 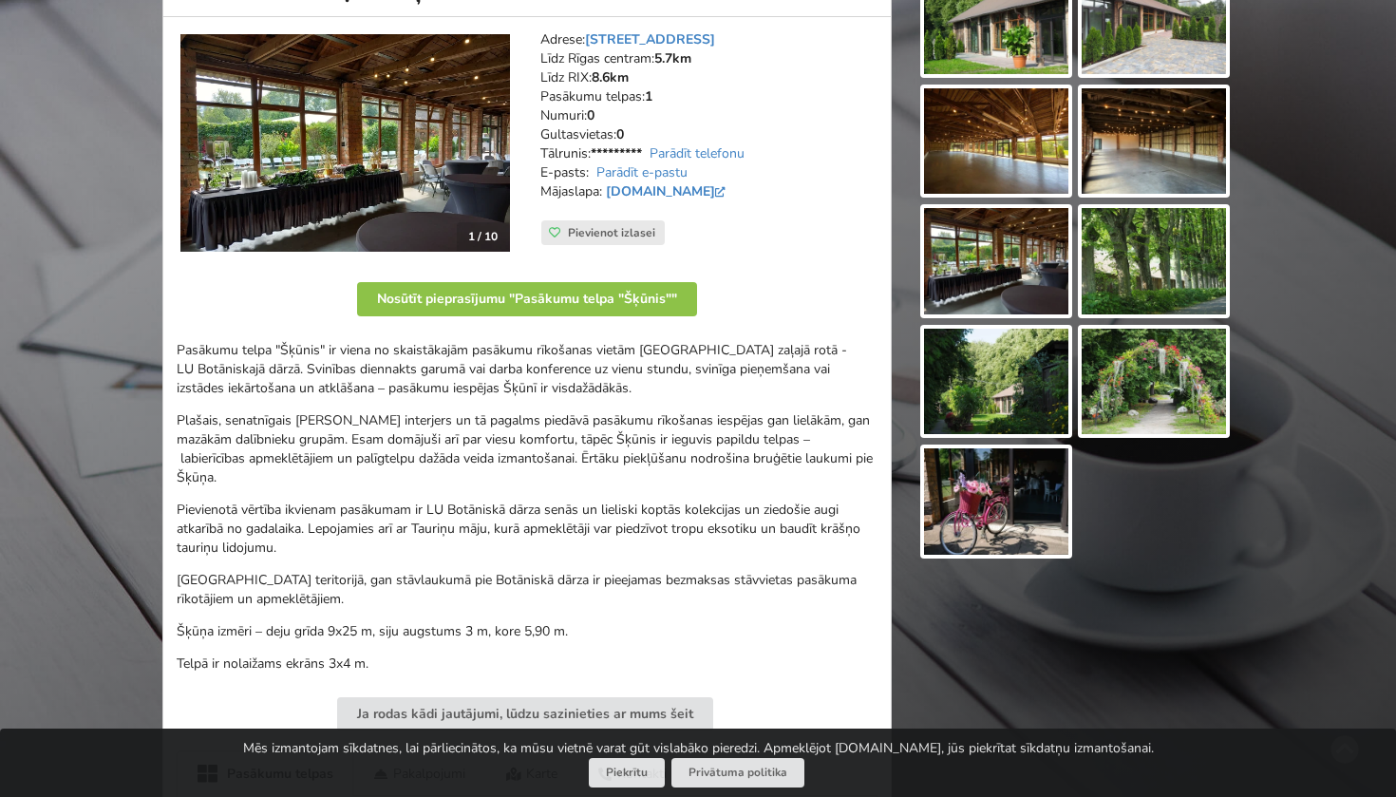 I want to click on strong: 8.6km, so click(x=610, y=77).